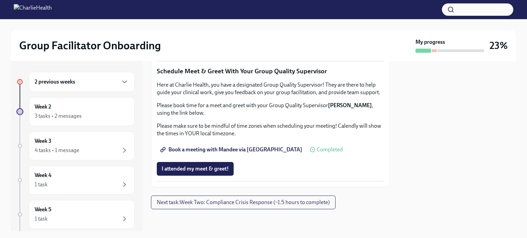 This screenshot has width=527, height=238. I want to click on h3: 23%, so click(498, 46).